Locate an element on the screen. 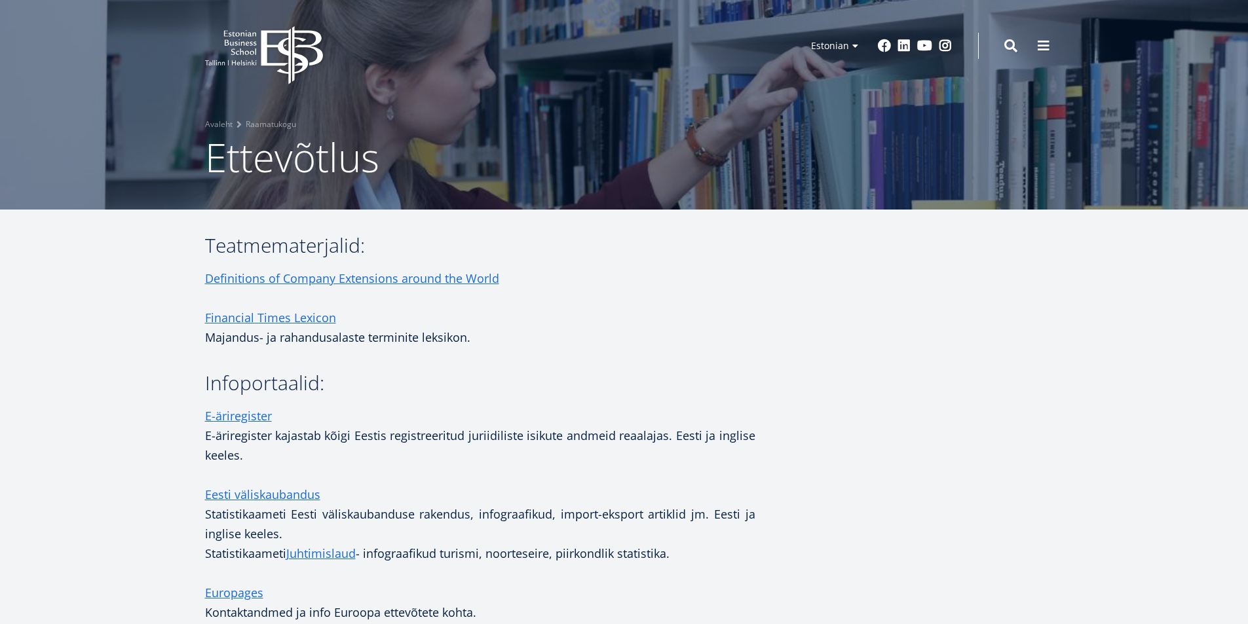 The width and height of the screenshot is (1248, 624). a: Europages is located at coordinates (234, 593).